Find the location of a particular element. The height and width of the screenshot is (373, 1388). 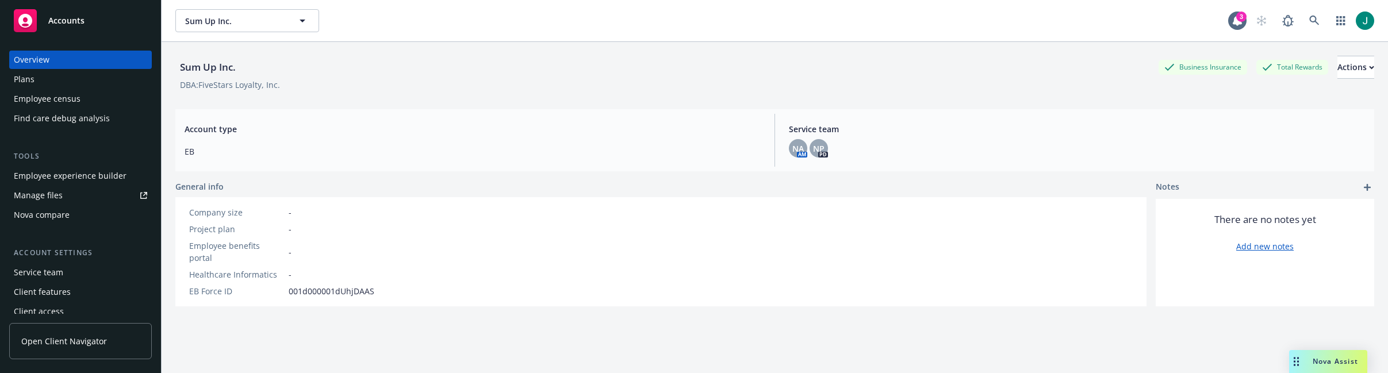

a: Accounts is located at coordinates (81, 21).